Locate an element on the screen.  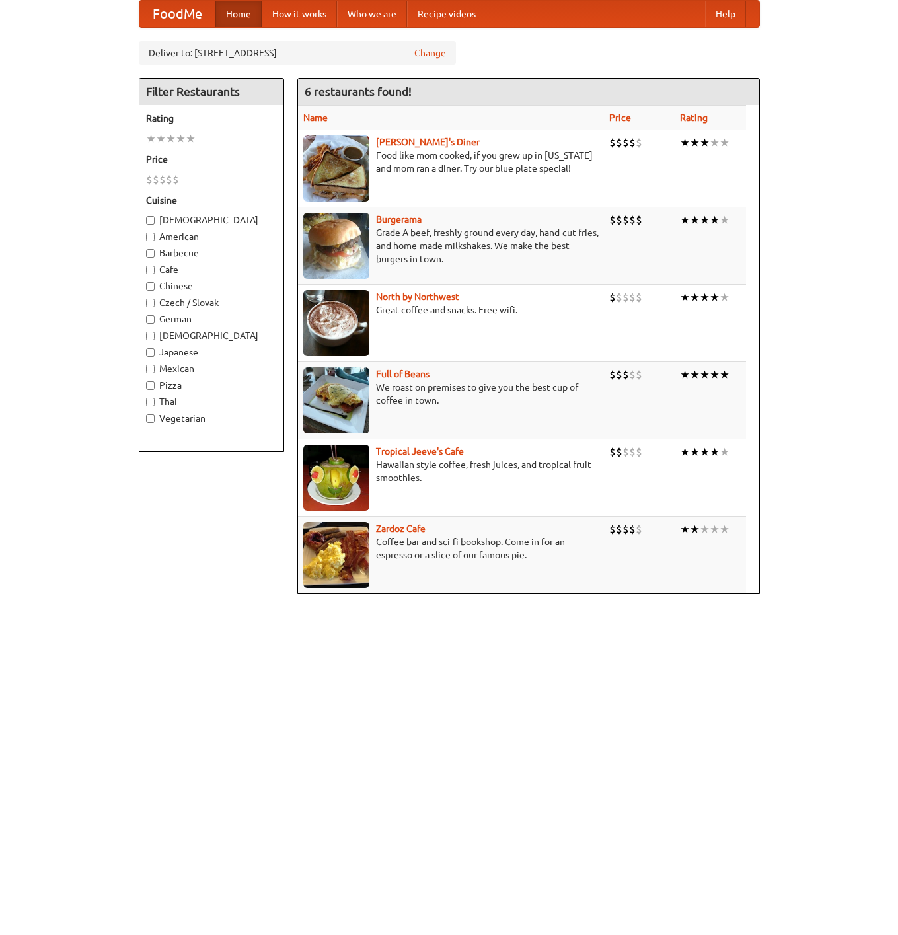
p: Coffee bar and sci-fi bookshop. Come in for an espresso or a slice of our famous pie. is located at coordinates (451, 548).